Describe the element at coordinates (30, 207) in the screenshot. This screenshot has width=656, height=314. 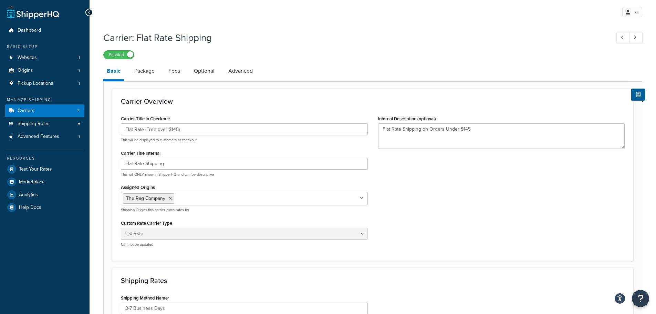
I see `span: Help Docs` at that location.